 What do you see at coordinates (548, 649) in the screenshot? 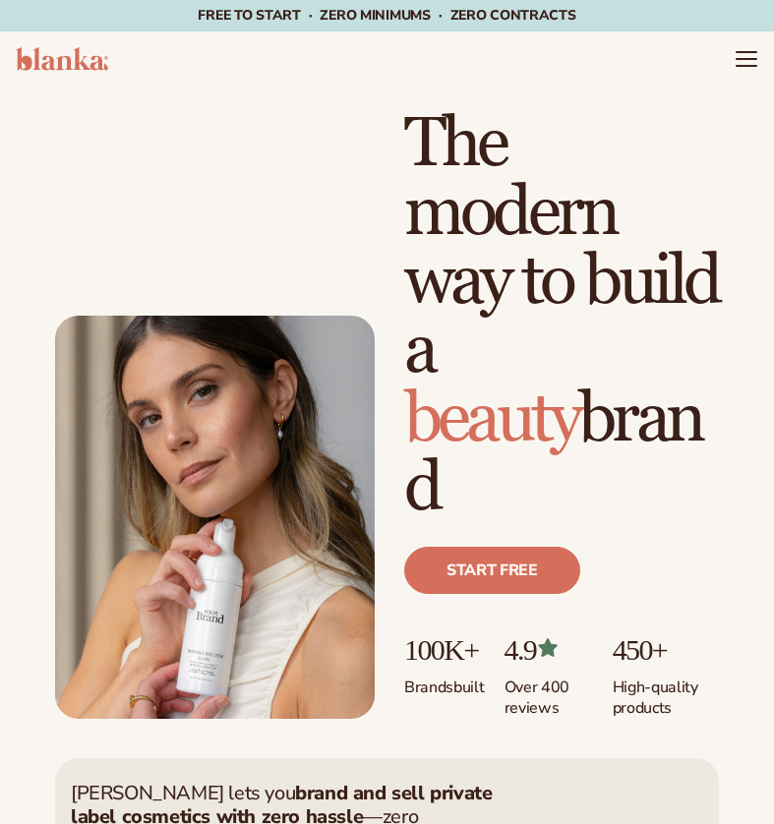
I see `p: 4.9` at bounding box center [548, 649].